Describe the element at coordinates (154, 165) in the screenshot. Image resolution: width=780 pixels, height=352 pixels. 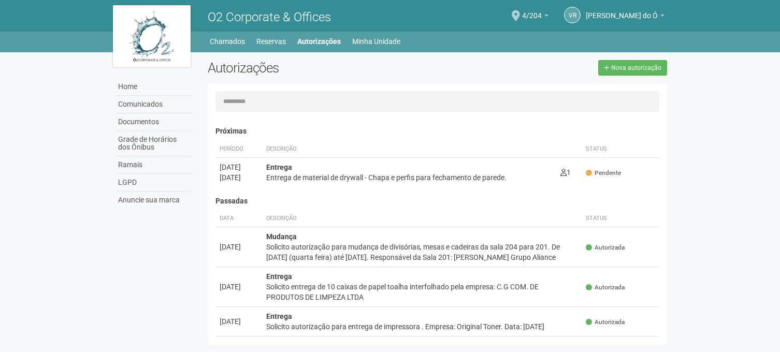
I see `a: Ramais` at that location.